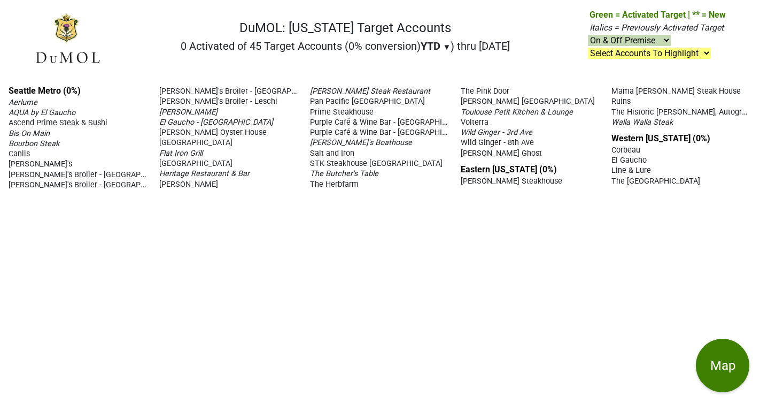 This screenshot has width=760, height=403. What do you see at coordinates (632, 170) in the screenshot?
I see `span: Line & Lure` at bounding box center [632, 170].